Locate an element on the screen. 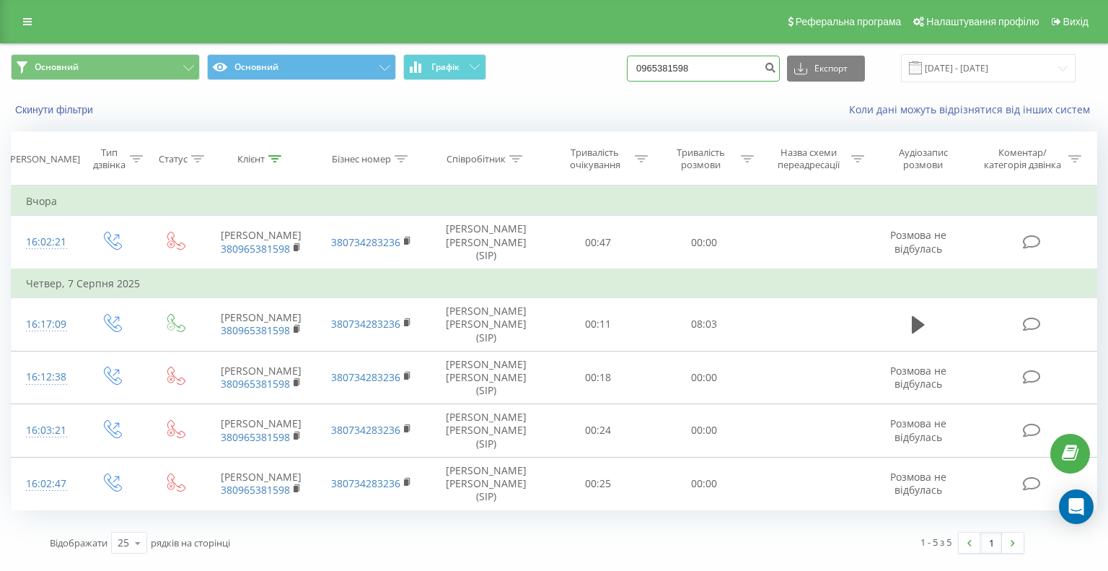  div: 16:02:21 is located at coordinates (45, 242).